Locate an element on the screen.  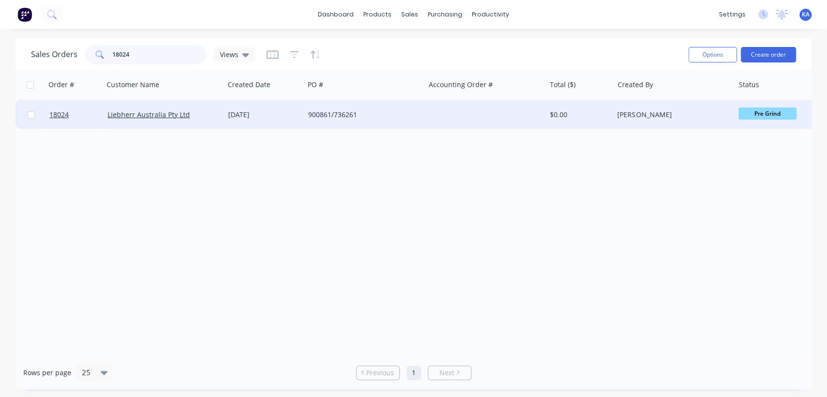
span: Pre Grind is located at coordinates (767, 113).